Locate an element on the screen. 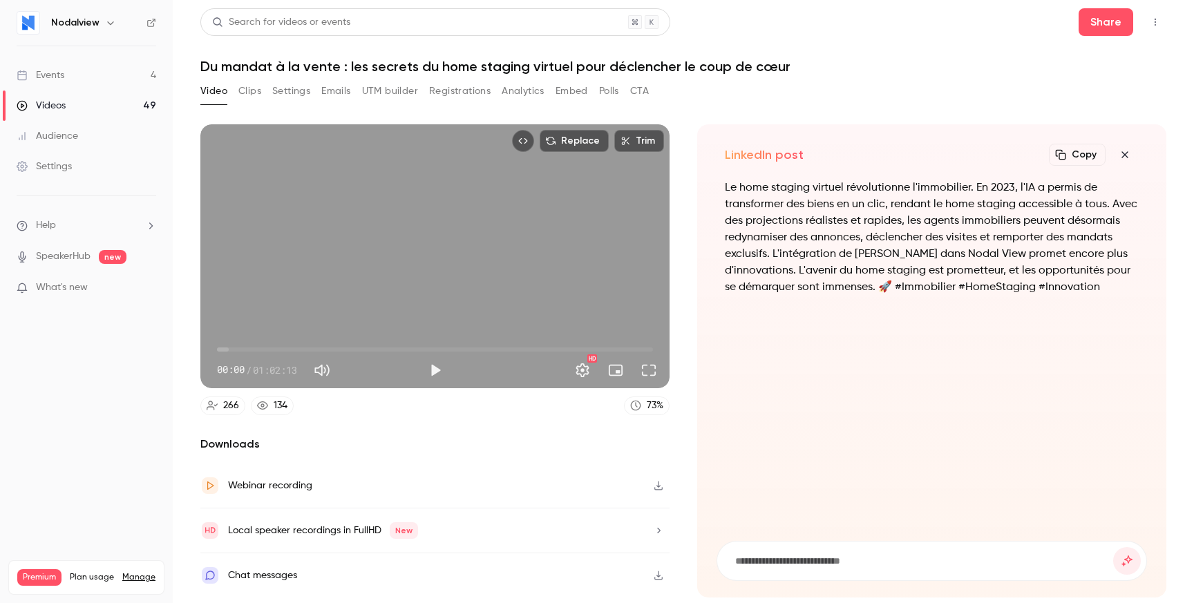  span: What's new is located at coordinates (61, 287).